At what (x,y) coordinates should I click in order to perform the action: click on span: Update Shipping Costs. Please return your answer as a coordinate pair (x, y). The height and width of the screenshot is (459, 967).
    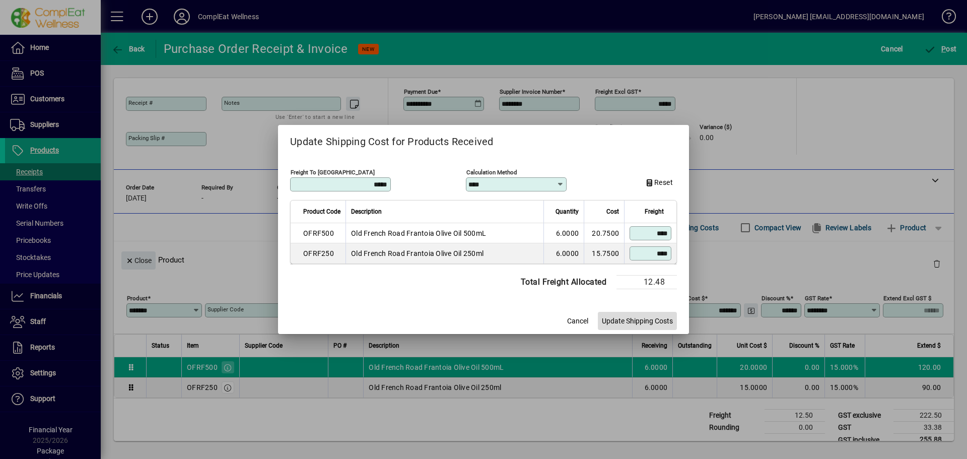
    Looking at the image, I should click on (637, 321).